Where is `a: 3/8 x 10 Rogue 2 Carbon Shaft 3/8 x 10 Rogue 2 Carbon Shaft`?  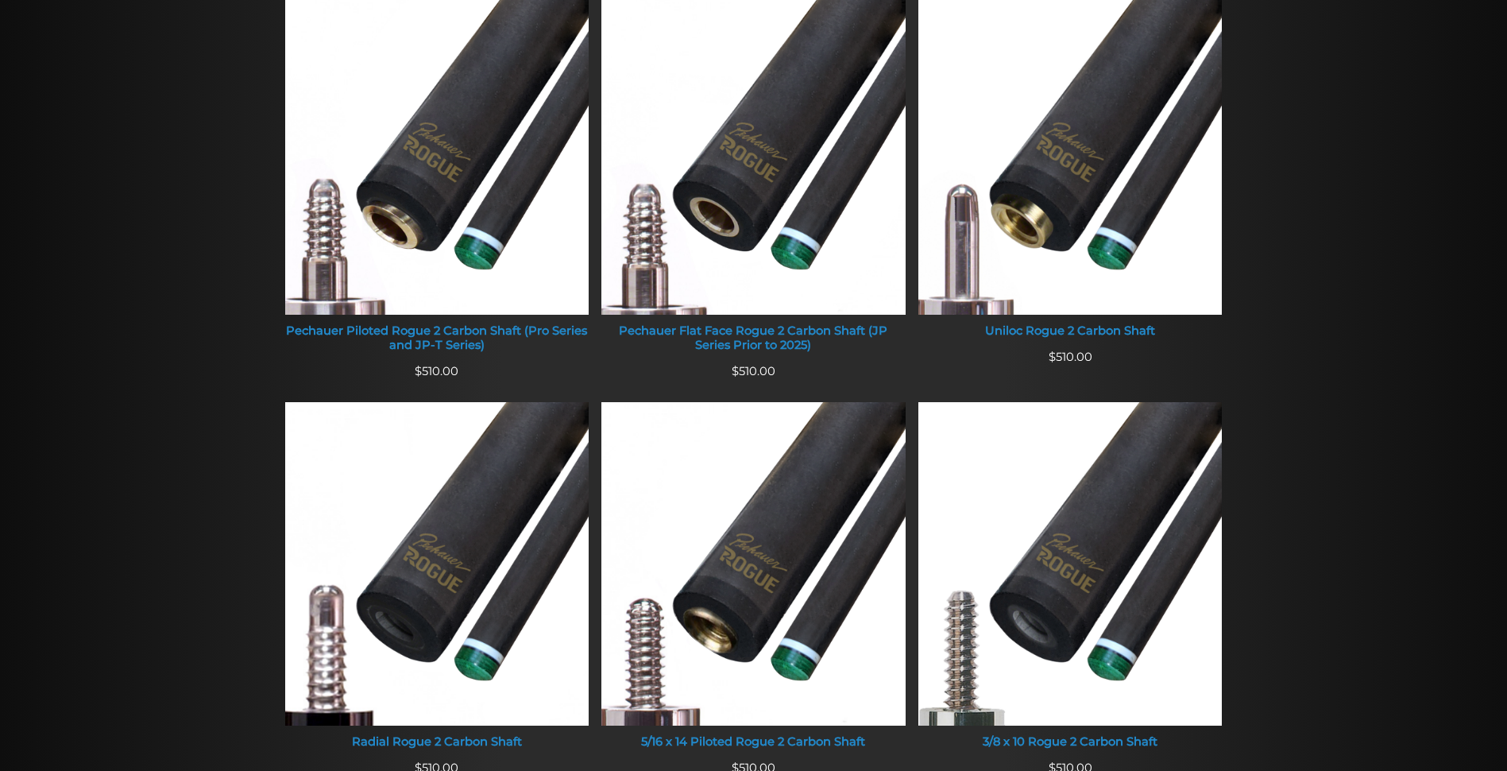 a: 3/8 x 10 Rogue 2 Carbon Shaft 3/8 x 10 Rogue 2 Carbon Shaft is located at coordinates (1070, 580).